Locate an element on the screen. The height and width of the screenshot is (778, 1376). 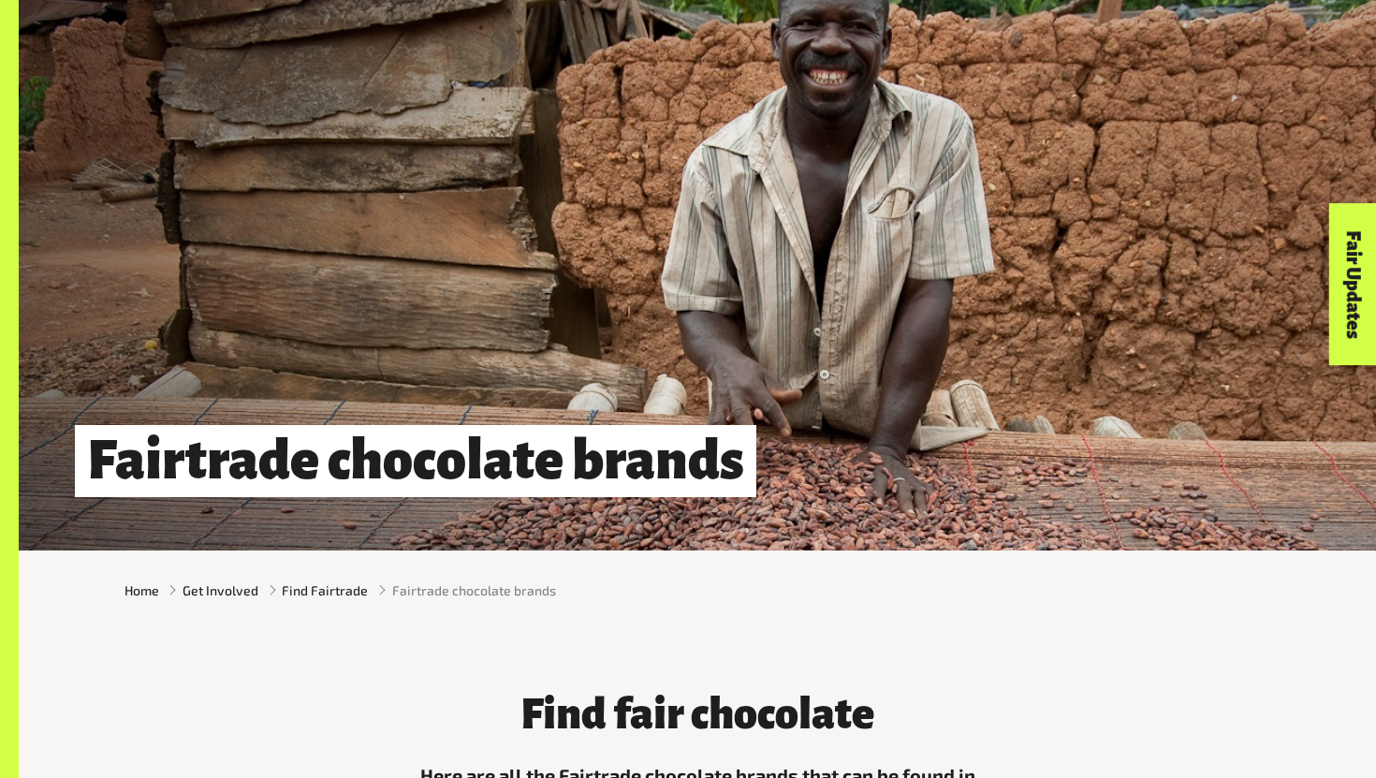
span: Fairtrade chocolate brands is located at coordinates (474, 590).